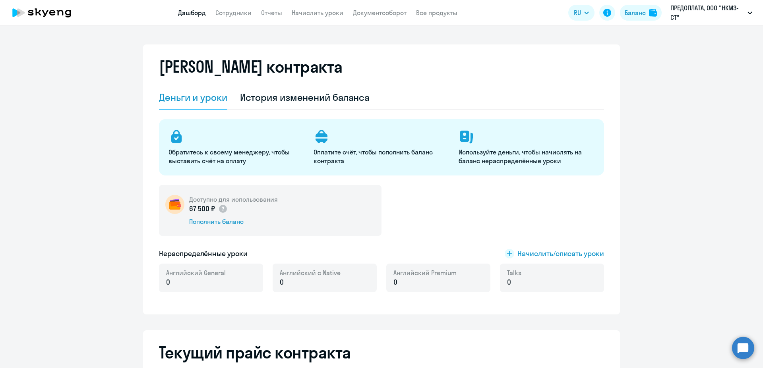 This screenshot has height=368, width=763. Describe the element at coordinates (208, 209) in the screenshot. I see `p: 67 500 ₽` at that location.